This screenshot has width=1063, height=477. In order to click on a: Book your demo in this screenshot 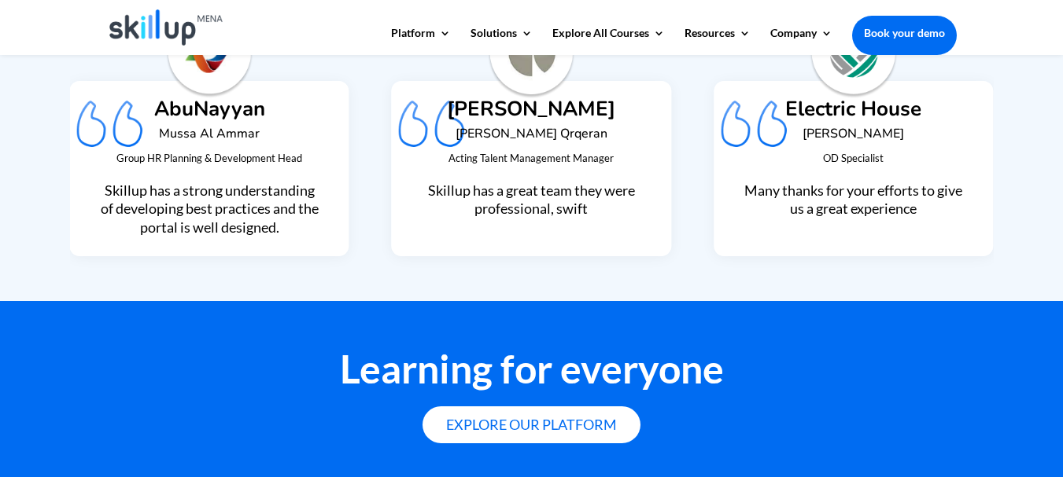, I will do `click(904, 33)`.